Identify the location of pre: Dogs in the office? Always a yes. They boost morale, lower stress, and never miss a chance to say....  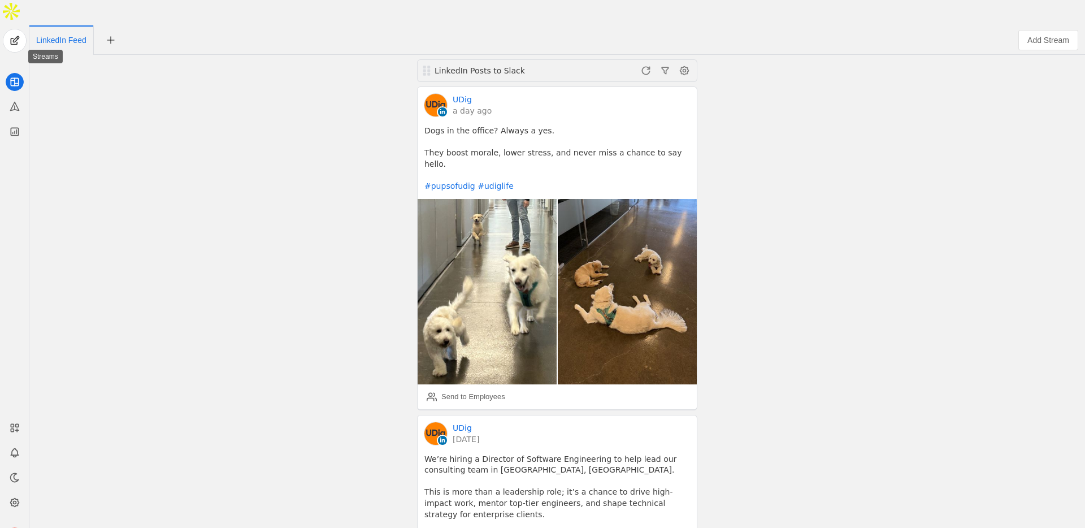
(557, 159).